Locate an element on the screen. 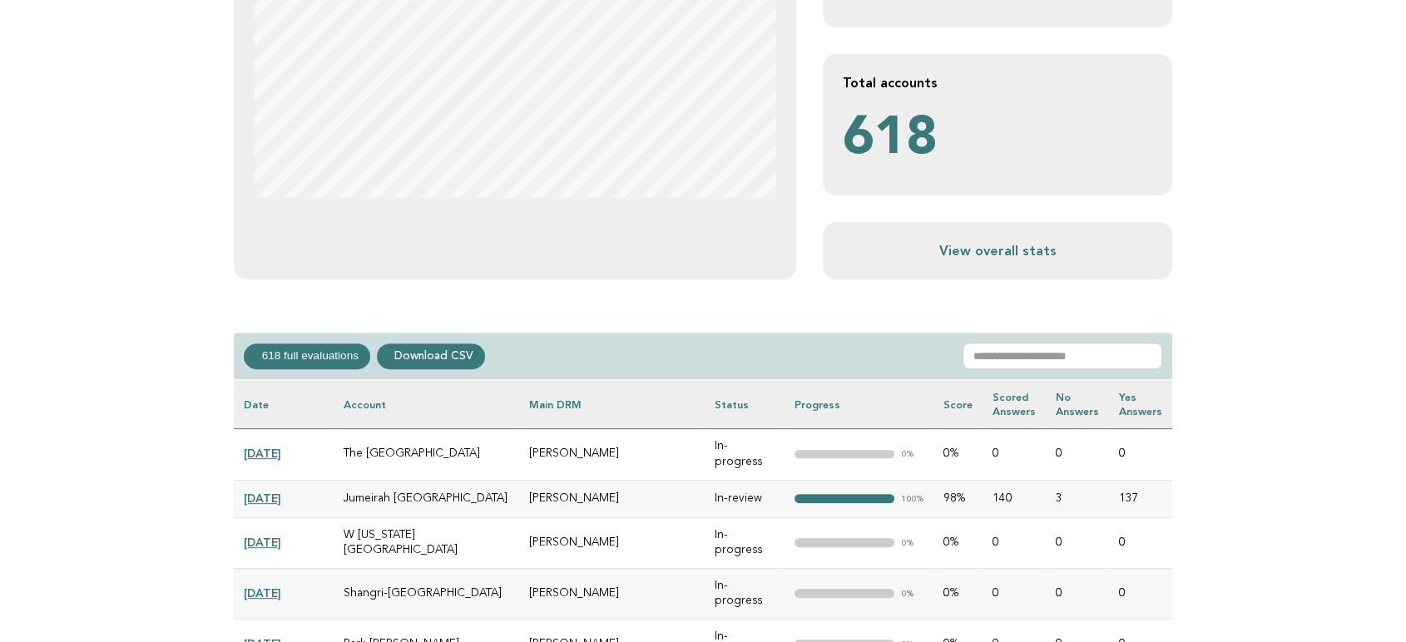  td: 3 is located at coordinates (1078, 498).